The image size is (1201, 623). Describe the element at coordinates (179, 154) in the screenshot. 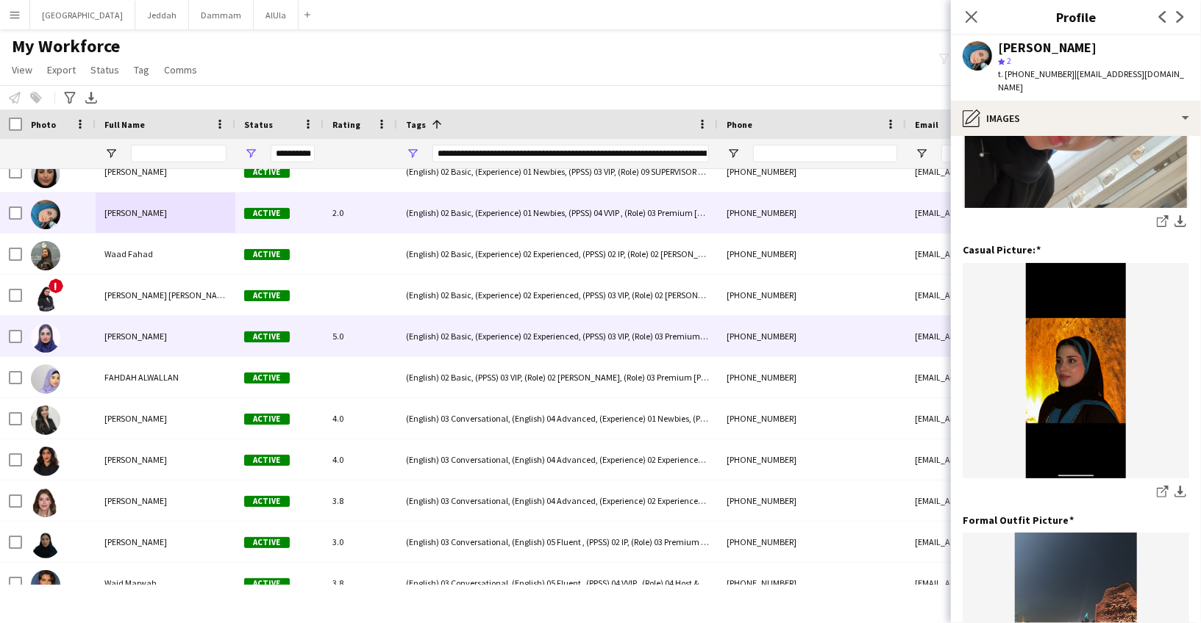

I see `input: Full Name Filter Input` at that location.